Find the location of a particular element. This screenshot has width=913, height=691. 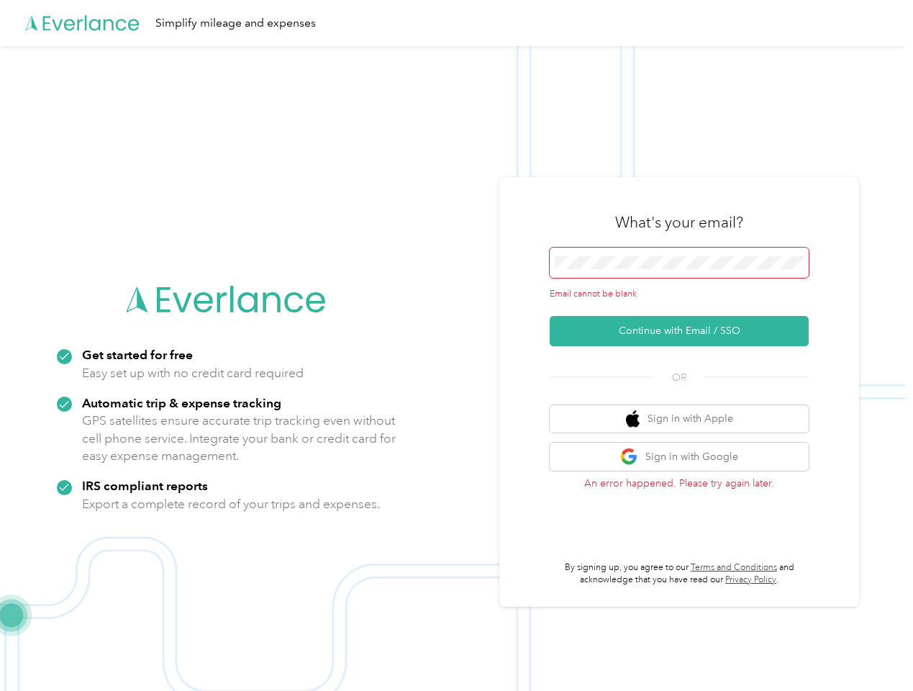

div: Simplify mileage and expenses is located at coordinates (235, 23).